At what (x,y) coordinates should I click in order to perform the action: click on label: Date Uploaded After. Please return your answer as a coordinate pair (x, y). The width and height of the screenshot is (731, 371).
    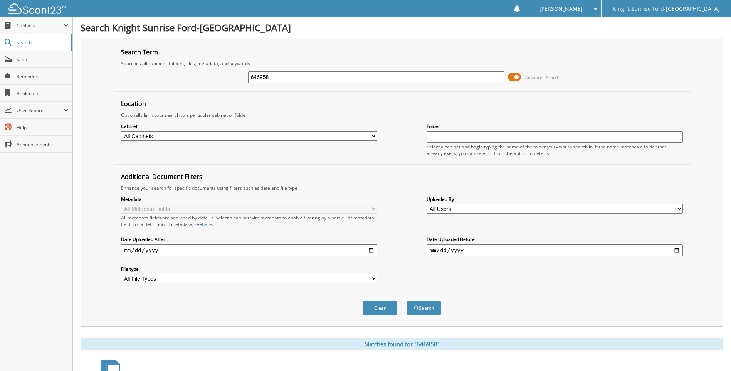
    Looking at the image, I should click on (249, 239).